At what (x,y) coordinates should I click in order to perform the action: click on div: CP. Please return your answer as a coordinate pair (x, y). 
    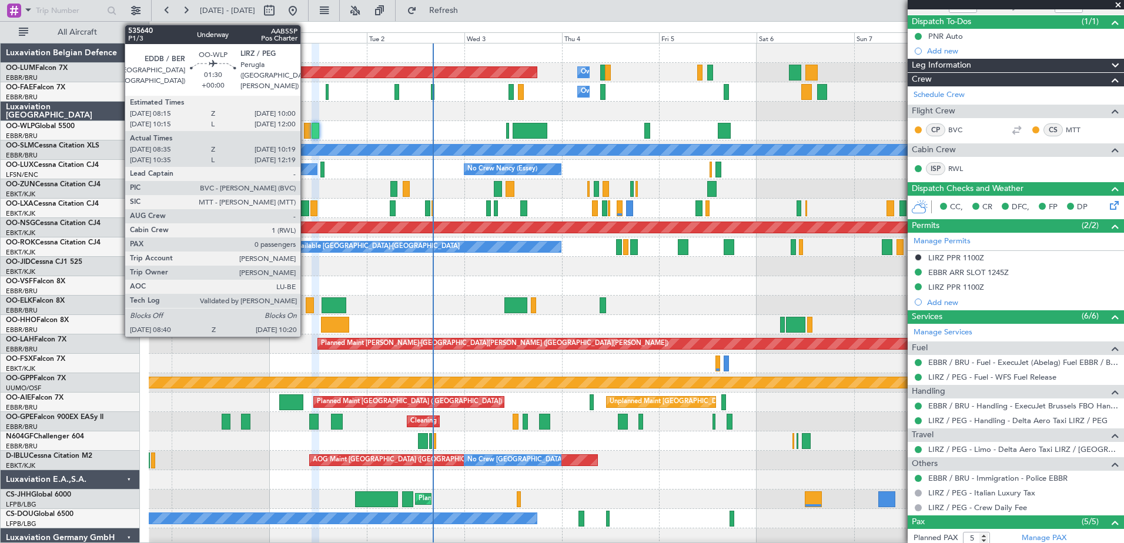
    Looking at the image, I should click on (936, 130).